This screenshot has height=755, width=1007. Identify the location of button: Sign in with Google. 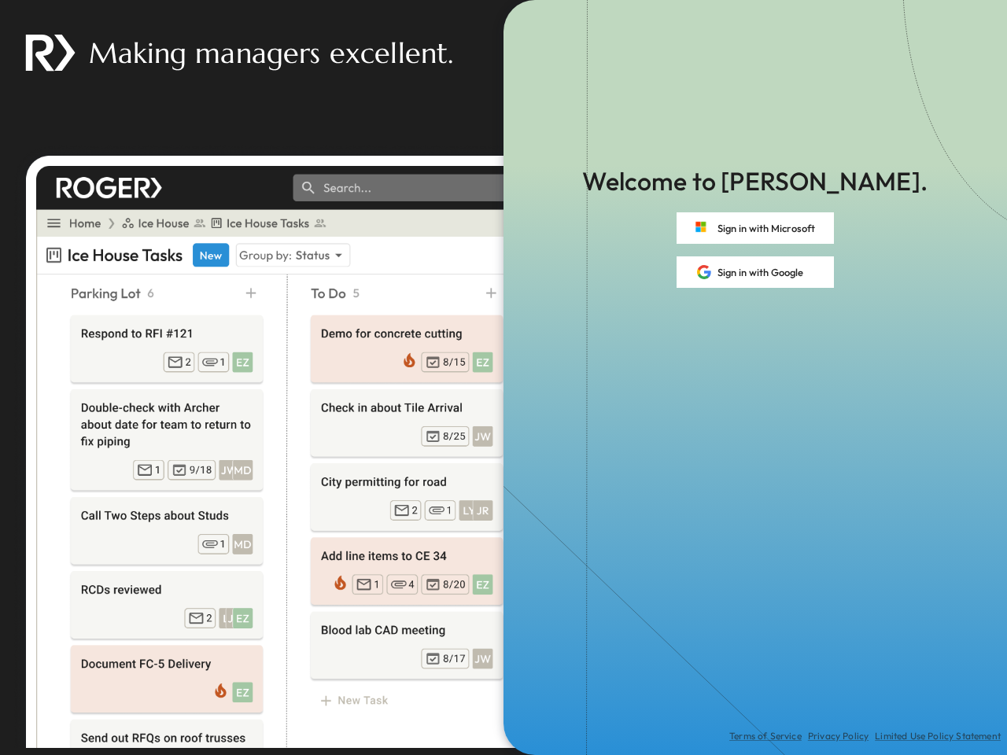
(755, 272).